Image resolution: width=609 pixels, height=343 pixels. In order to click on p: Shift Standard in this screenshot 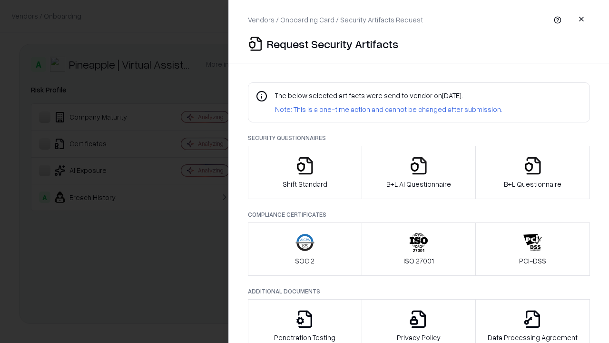, I will do `click(305, 184)`.